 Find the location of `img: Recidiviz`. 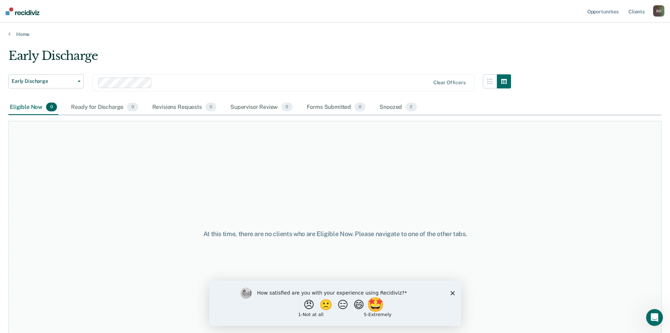

img: Recidiviz is located at coordinates (23, 11).